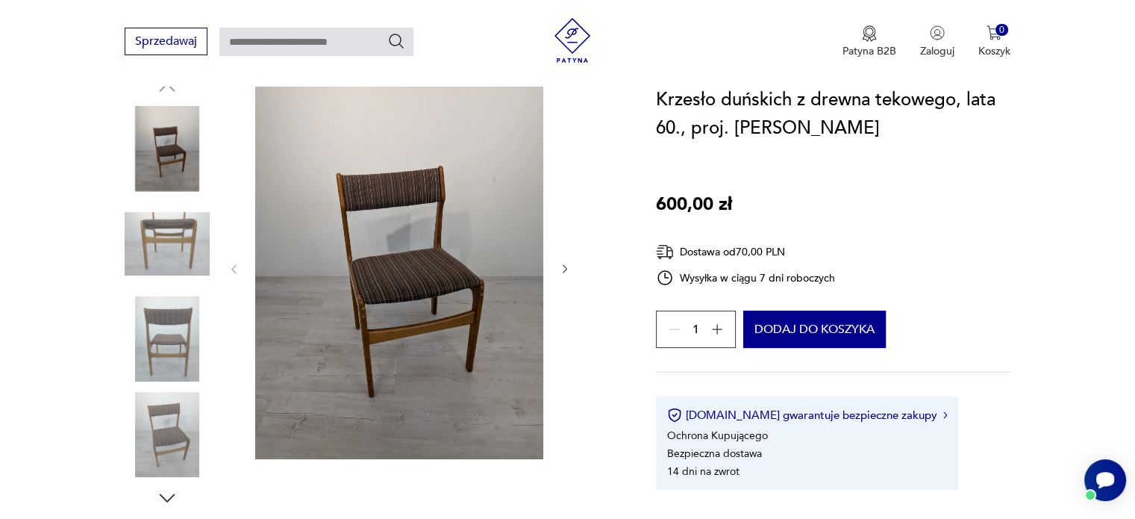 The width and height of the screenshot is (1135, 519). I want to click on button: Sprzedawaj, so click(166, 41).